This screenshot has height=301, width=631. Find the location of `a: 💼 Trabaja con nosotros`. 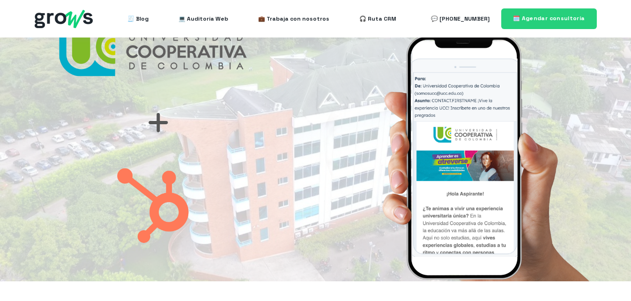

a: 💼 Trabaja con nosotros is located at coordinates (294, 19).